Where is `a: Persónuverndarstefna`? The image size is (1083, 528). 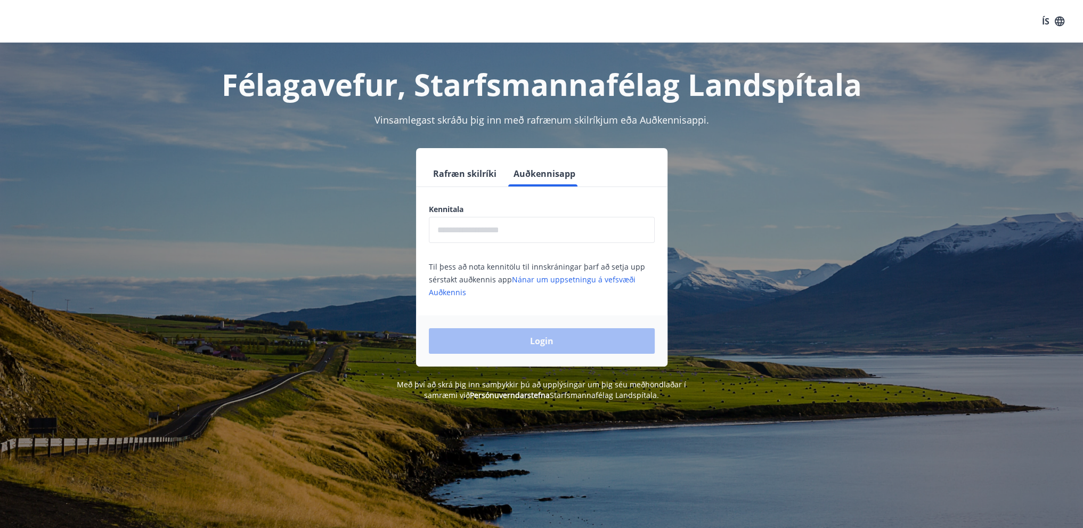 a: Persónuverndarstefna is located at coordinates (510, 395).